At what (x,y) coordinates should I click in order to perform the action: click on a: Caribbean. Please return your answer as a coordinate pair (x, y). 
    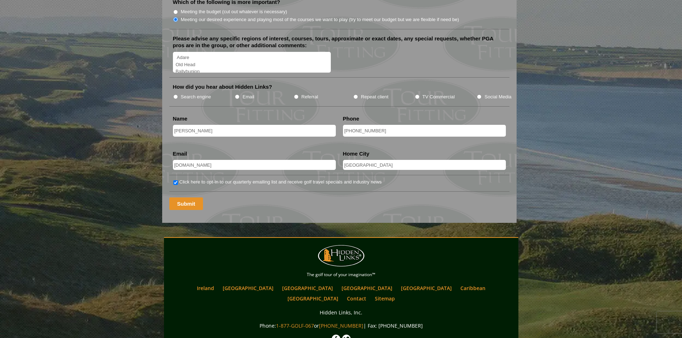
    Looking at the image, I should click on (473, 288).